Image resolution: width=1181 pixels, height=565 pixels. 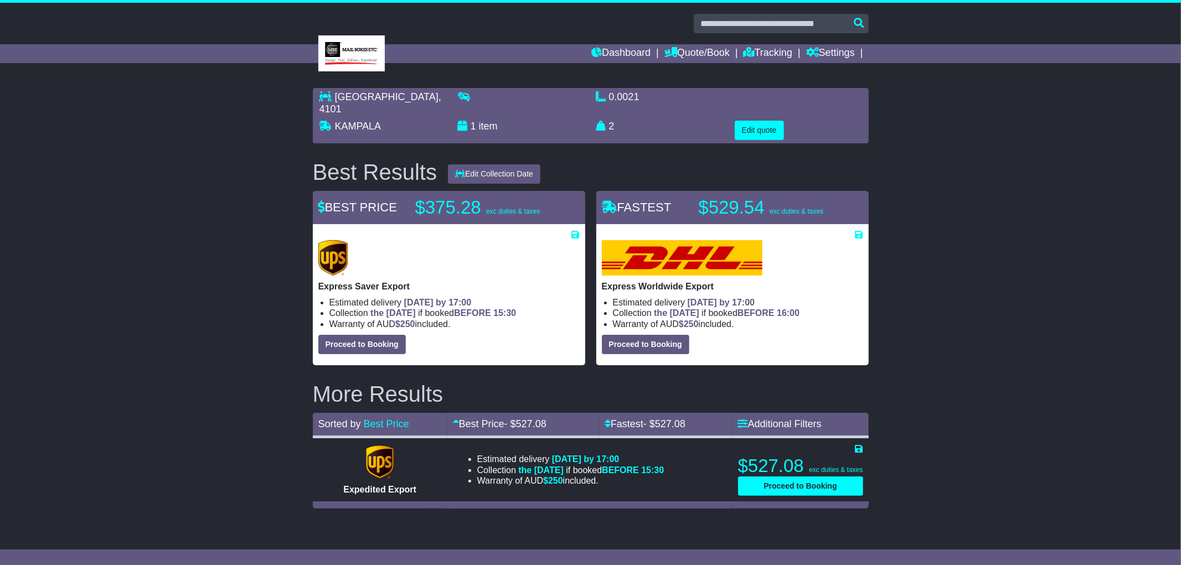 I want to click on button: Edit Collection Date, so click(x=494, y=174).